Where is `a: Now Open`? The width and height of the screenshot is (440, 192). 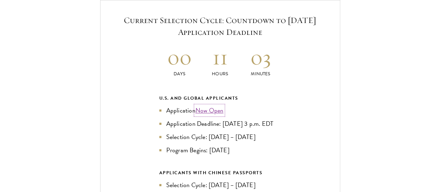
a: Now Open is located at coordinates (209, 110).